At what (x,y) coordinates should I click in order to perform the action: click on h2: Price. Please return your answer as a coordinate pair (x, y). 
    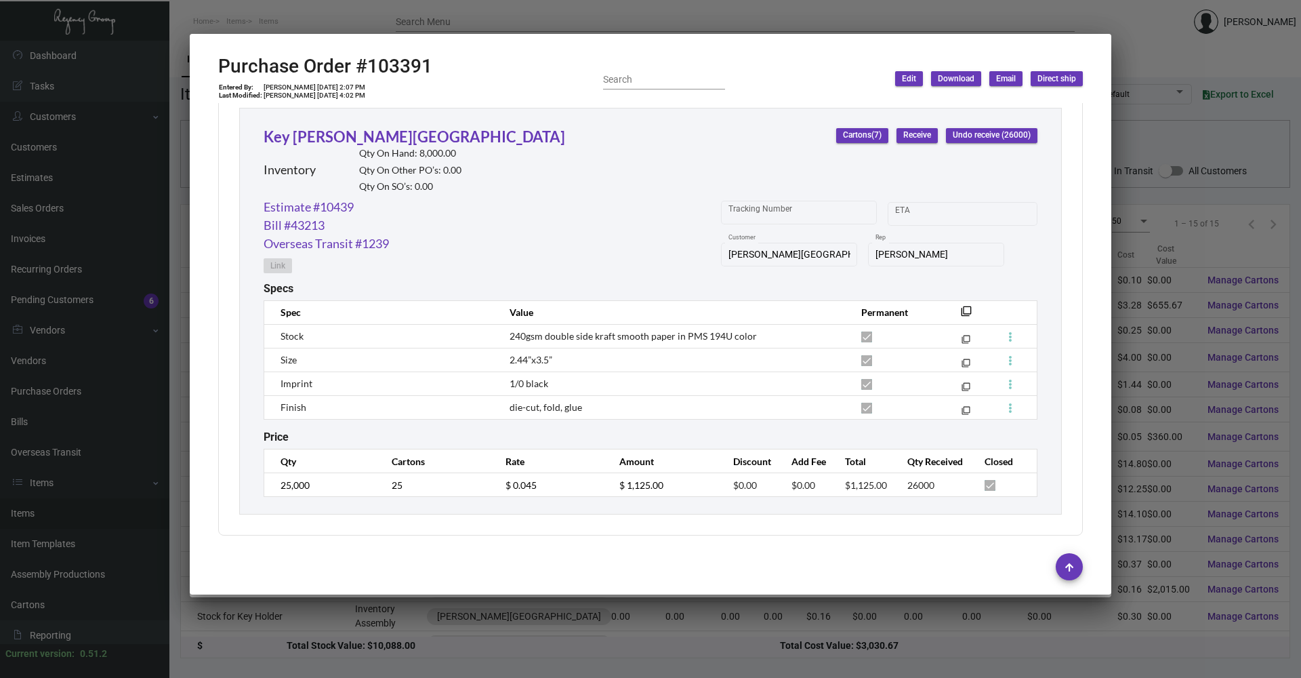
    Looking at the image, I should click on (276, 436).